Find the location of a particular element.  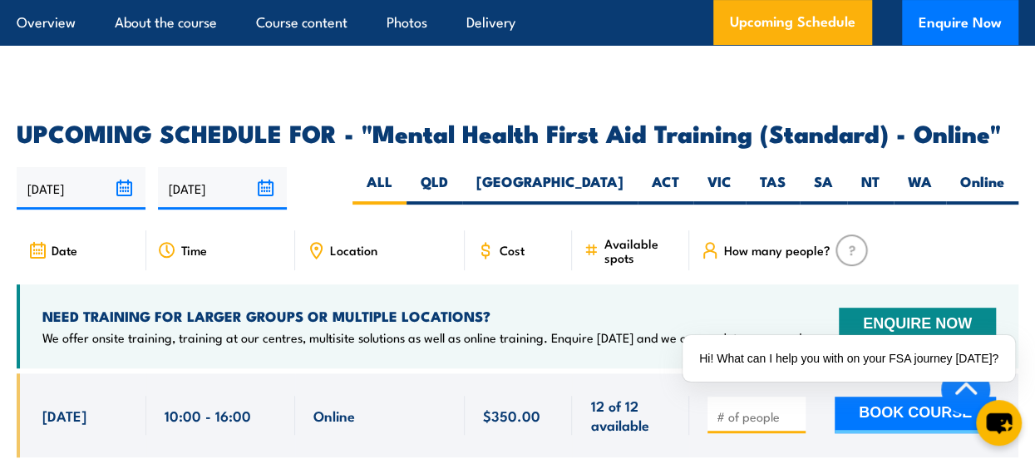

span: Available spots is located at coordinates (641, 250).